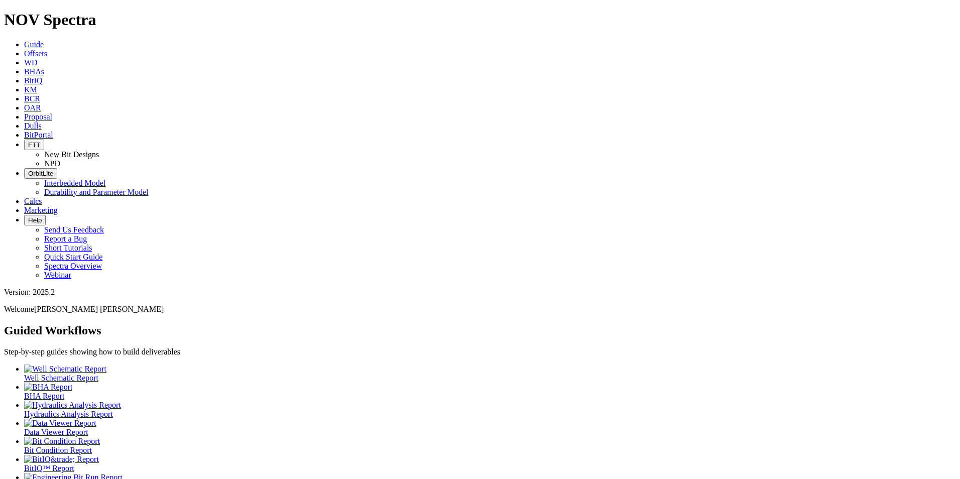 Image resolution: width=960 pixels, height=479 pixels. What do you see at coordinates (58, 450) in the screenshot?
I see `span: Bit Condition Report` at bounding box center [58, 450].